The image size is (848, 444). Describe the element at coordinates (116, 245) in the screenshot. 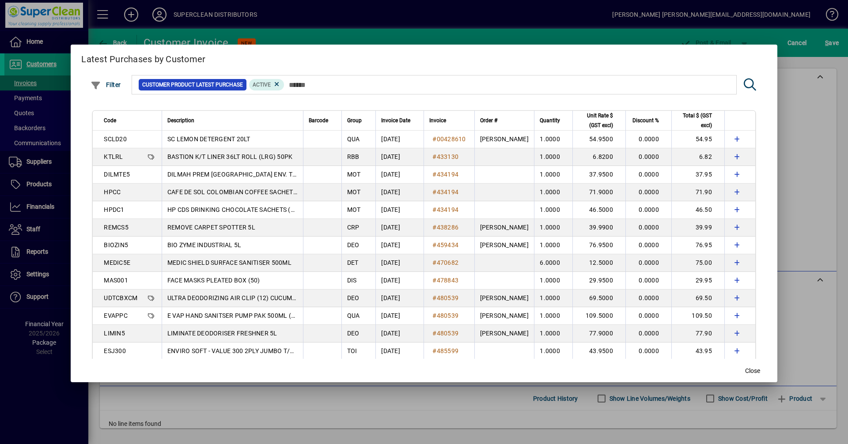

I see `span: BIOZIN5` at that location.